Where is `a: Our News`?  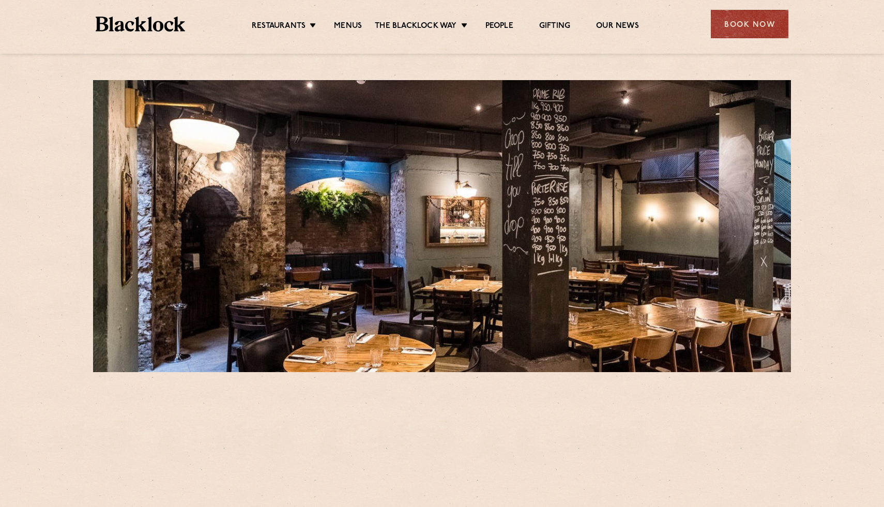 a: Our News is located at coordinates (617, 27).